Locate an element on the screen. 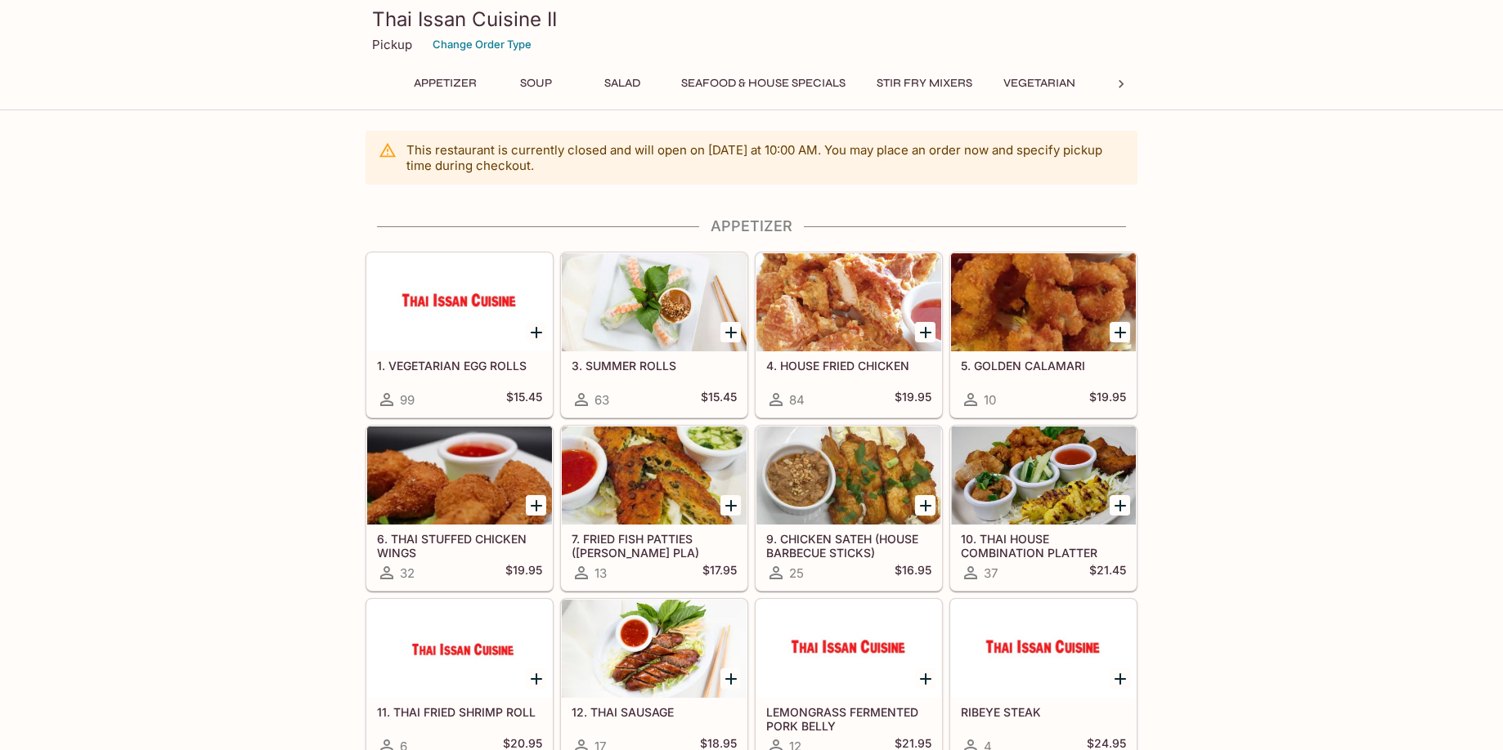 The width and height of the screenshot is (1503, 750). button: Appetizer is located at coordinates (445, 83).